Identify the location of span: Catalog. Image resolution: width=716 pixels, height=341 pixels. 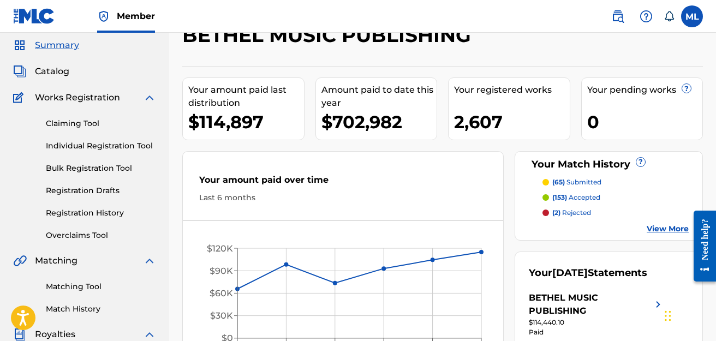
(52, 71).